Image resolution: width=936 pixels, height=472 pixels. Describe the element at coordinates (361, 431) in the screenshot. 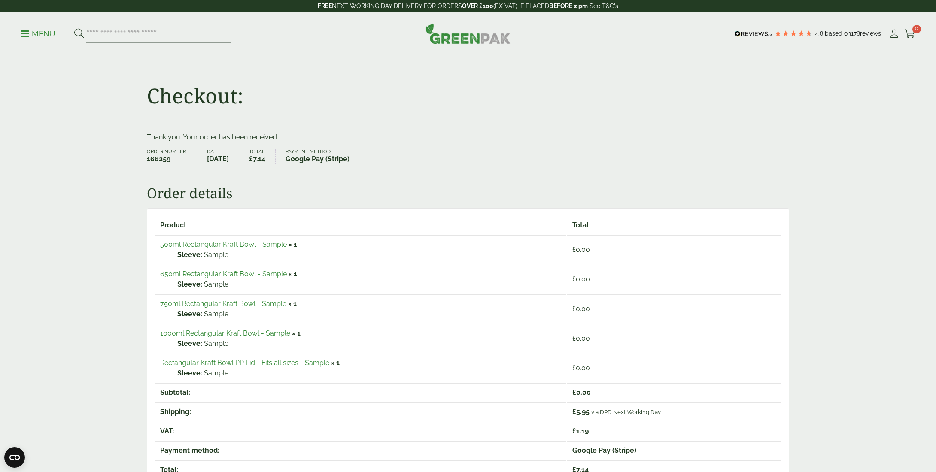

I see `th: VAT:` at that location.